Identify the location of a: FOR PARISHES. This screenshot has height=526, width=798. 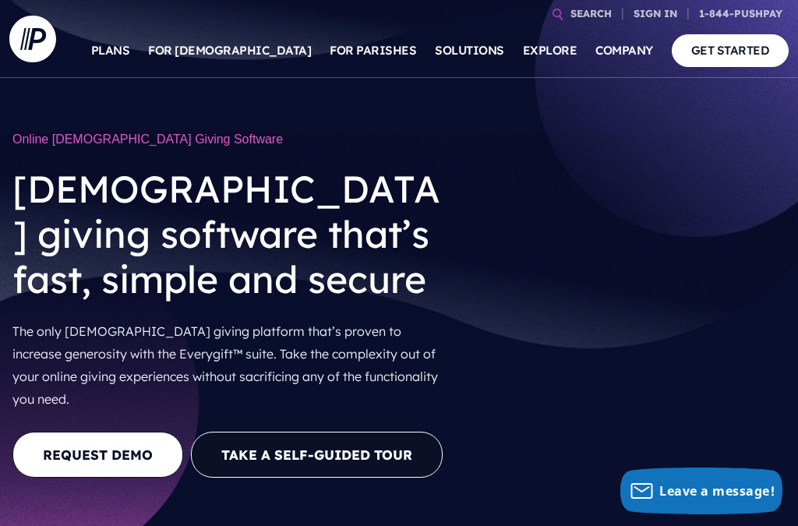
(372, 51).